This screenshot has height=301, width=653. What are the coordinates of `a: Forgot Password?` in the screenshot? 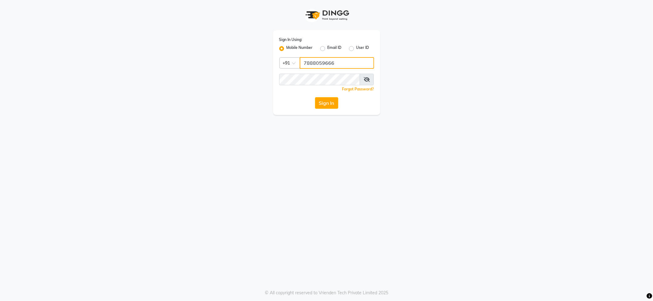 It's located at (358, 89).